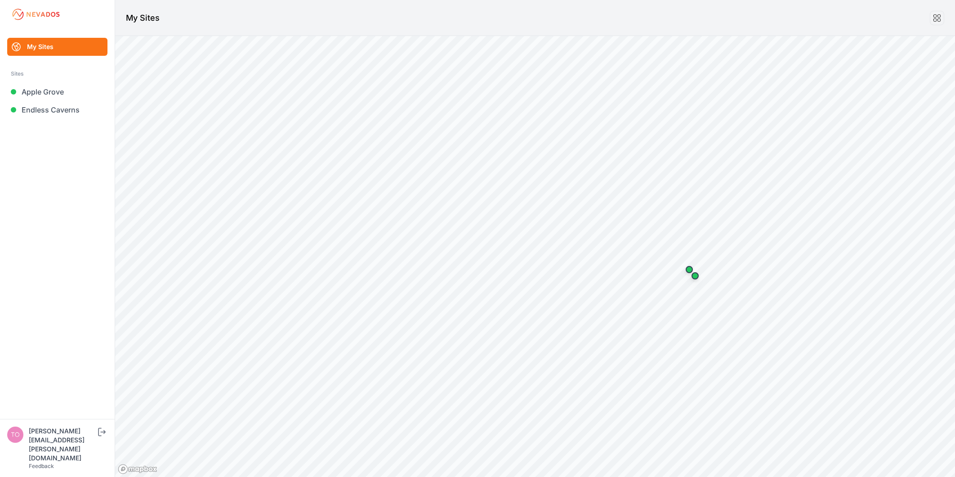 This screenshot has height=477, width=955. What do you see at coordinates (57, 110) in the screenshot?
I see `a: Endless Caverns` at bounding box center [57, 110].